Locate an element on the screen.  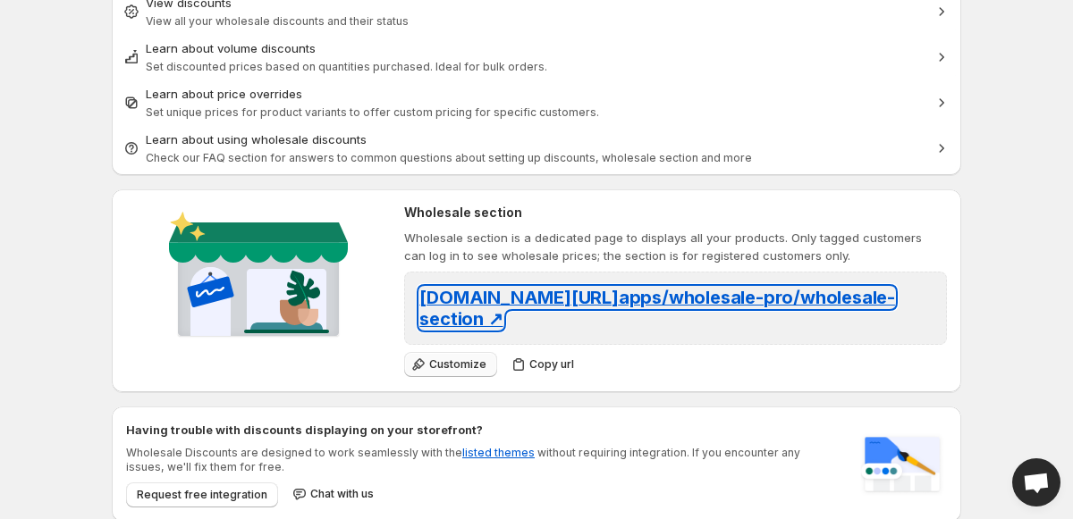
span: Customize is located at coordinates (458, 365).